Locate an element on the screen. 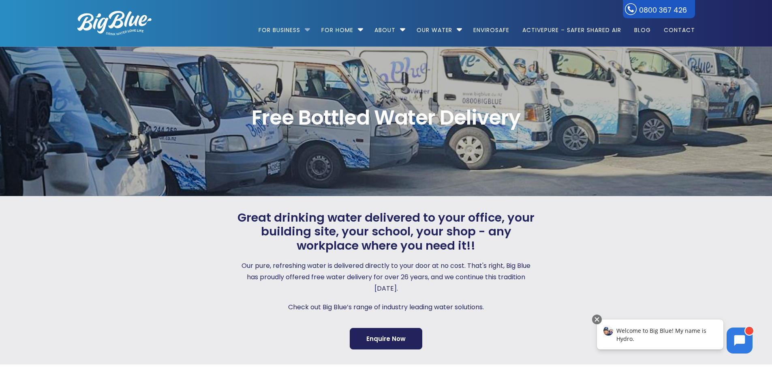 Image resolution: width=772 pixels, height=373 pixels. a: Enquire Now is located at coordinates (386, 338).